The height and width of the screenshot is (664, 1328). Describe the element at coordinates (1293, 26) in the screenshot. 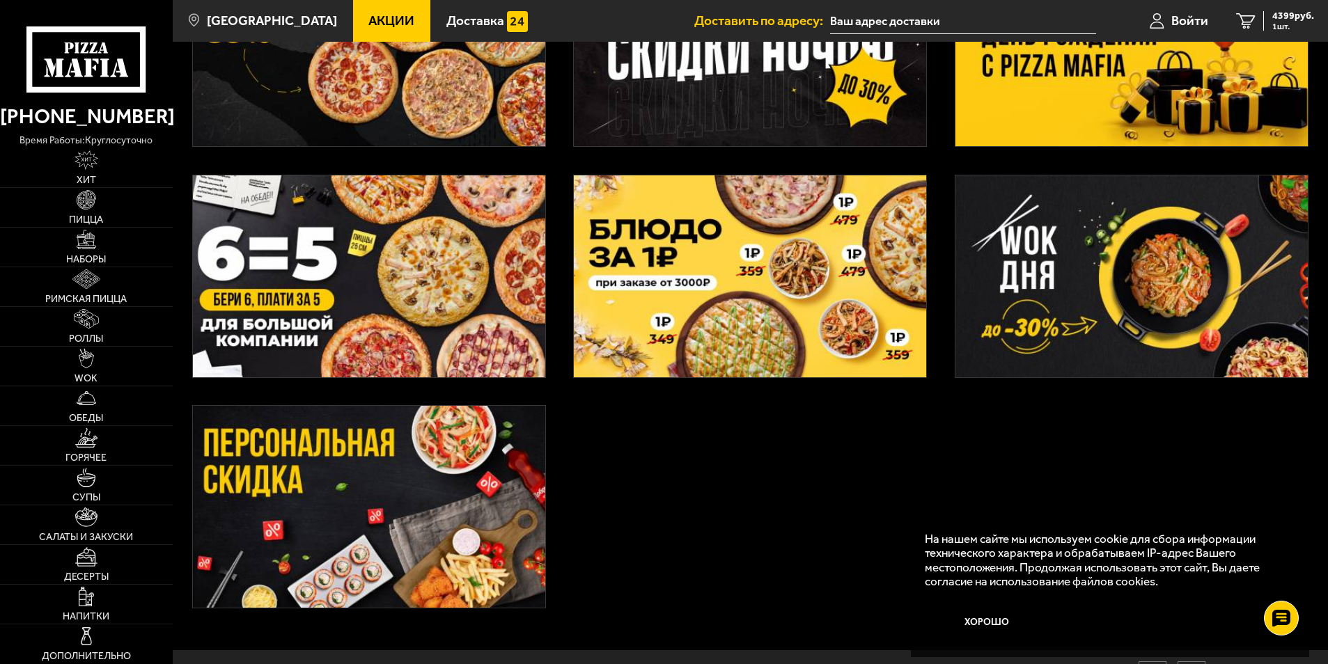

I see `span: 1 шт.` at that location.